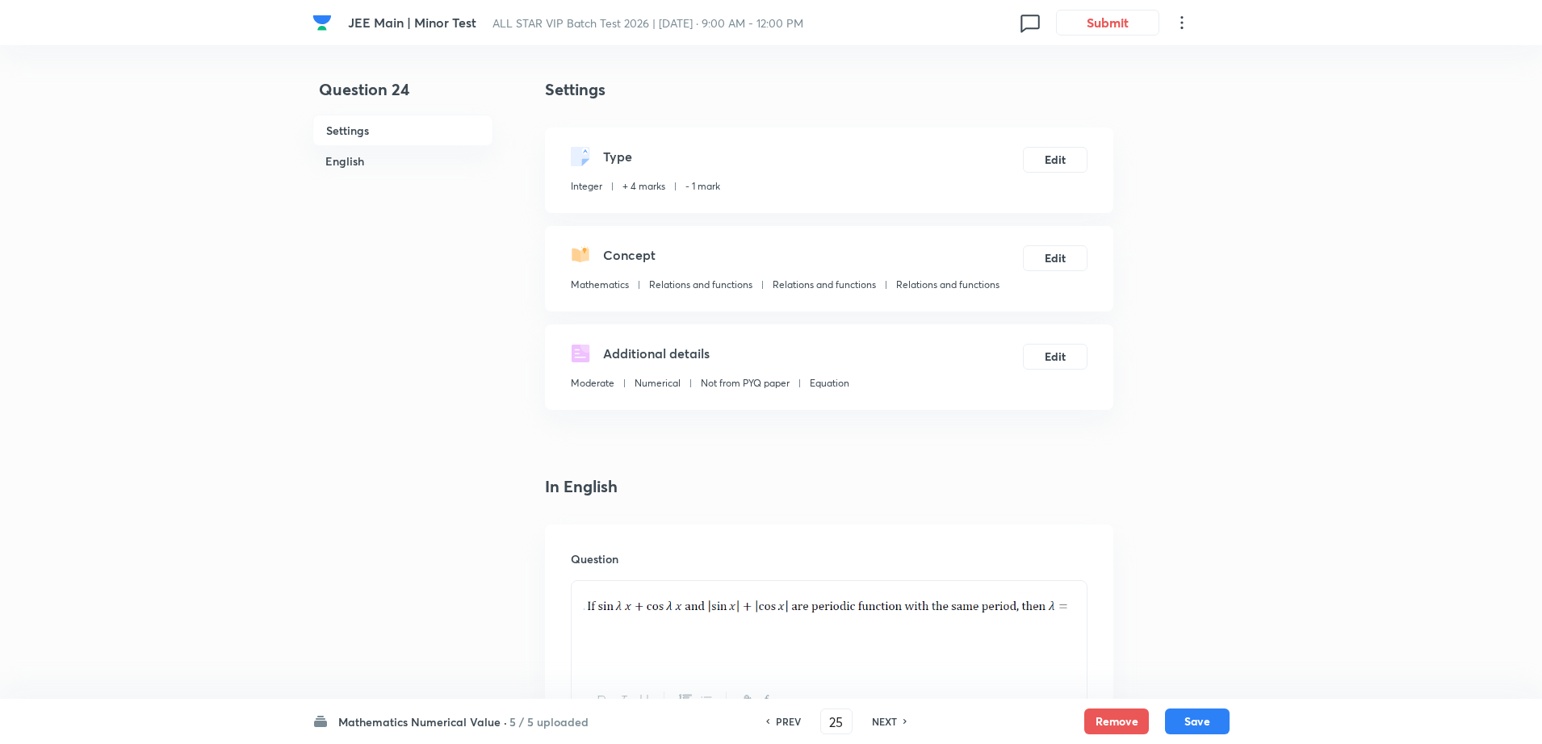 This screenshot has height=744, width=1542. Describe the element at coordinates (643, 186) in the screenshot. I see `p: + 4 marks` at that location.